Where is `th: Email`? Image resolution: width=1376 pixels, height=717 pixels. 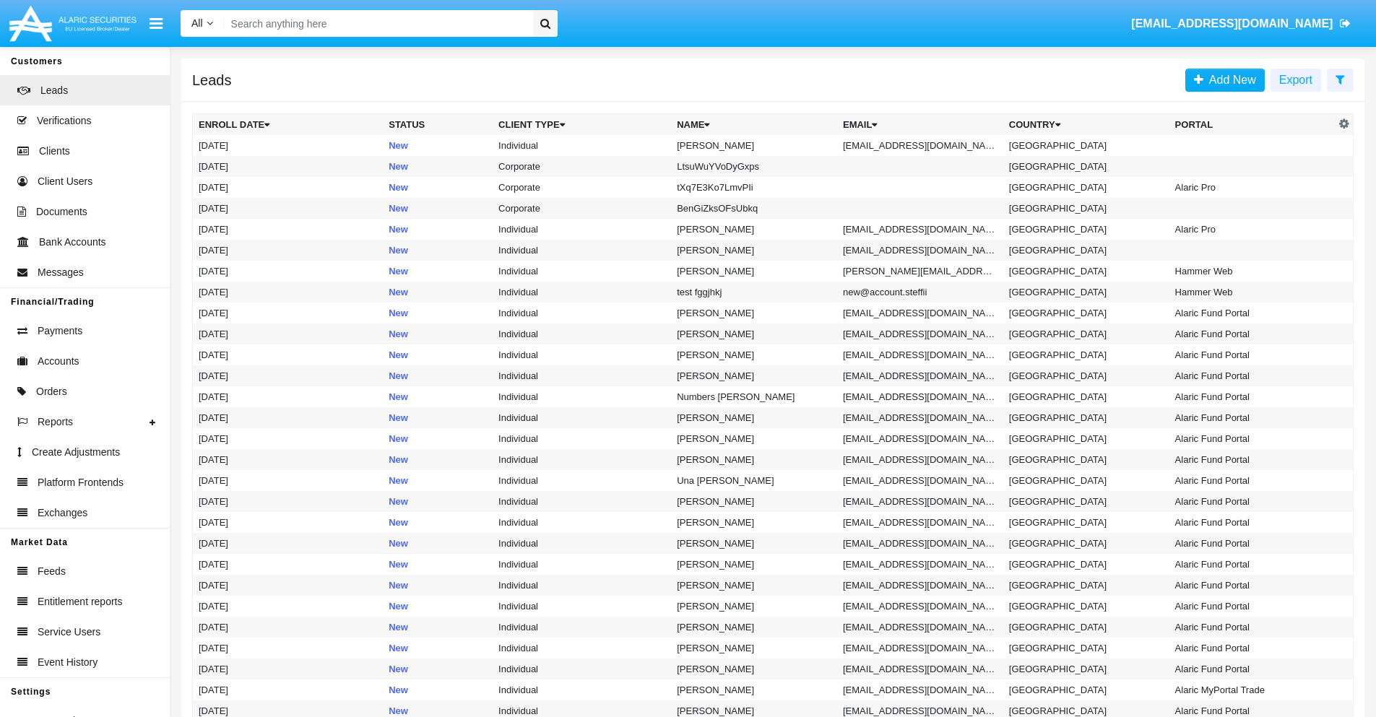
th: Email is located at coordinates (920, 125).